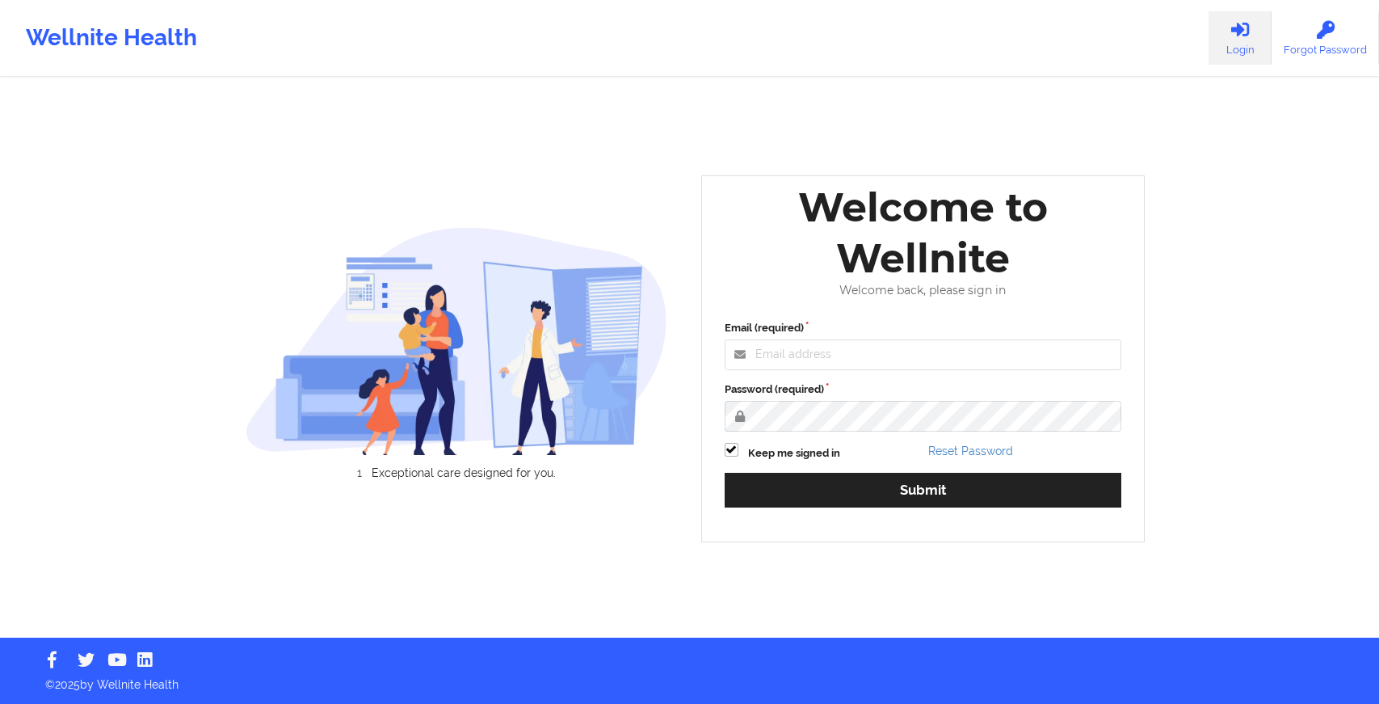 The width and height of the screenshot is (1379, 704). I want to click on button: Submit, so click(923, 489).